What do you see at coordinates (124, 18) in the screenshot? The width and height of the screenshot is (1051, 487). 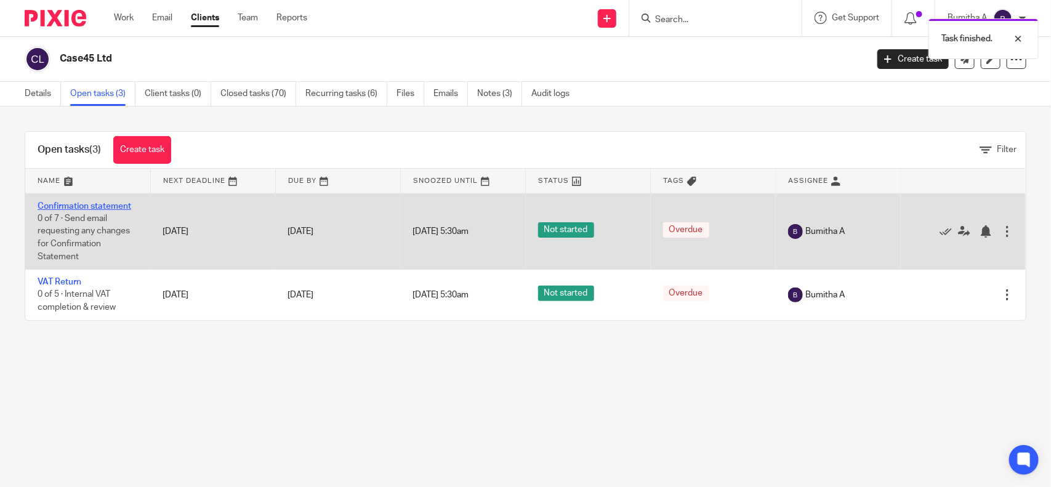 I see `a: Work` at bounding box center [124, 18].